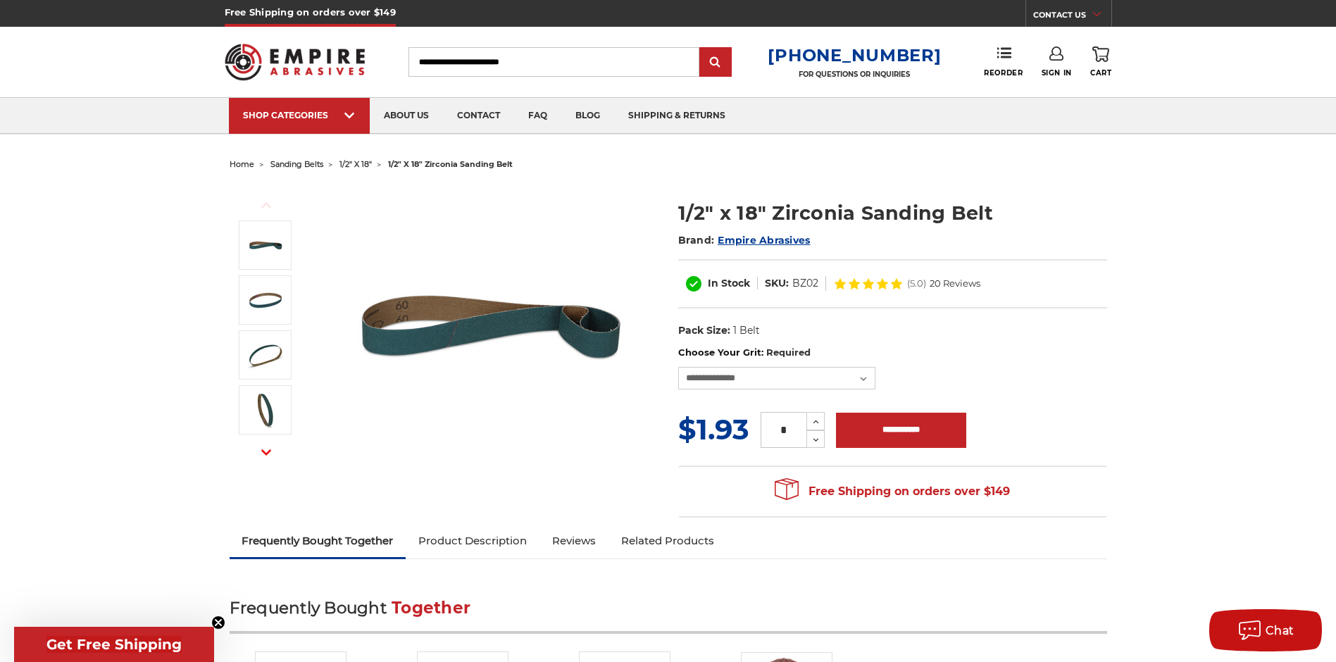 The image size is (1336, 662). Describe the element at coordinates (242, 164) in the screenshot. I see `a: home` at that location.